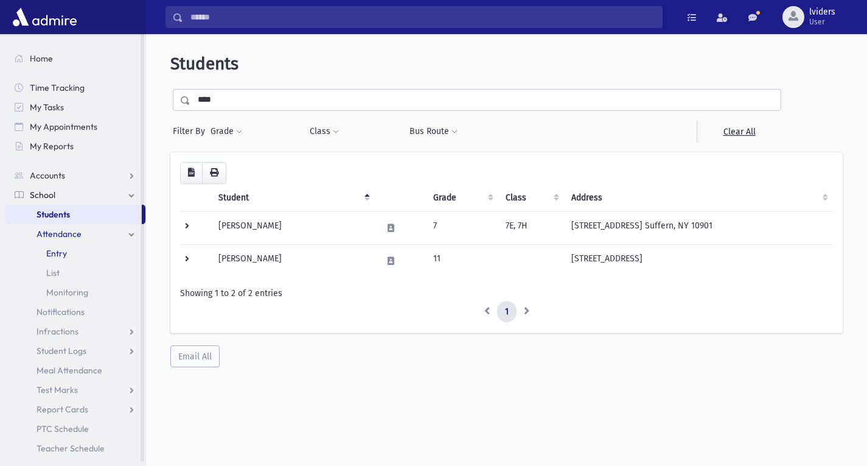 The height and width of the screenshot is (466, 867). Describe the element at coordinates (324, 131) in the screenshot. I see `button: Class` at that location.